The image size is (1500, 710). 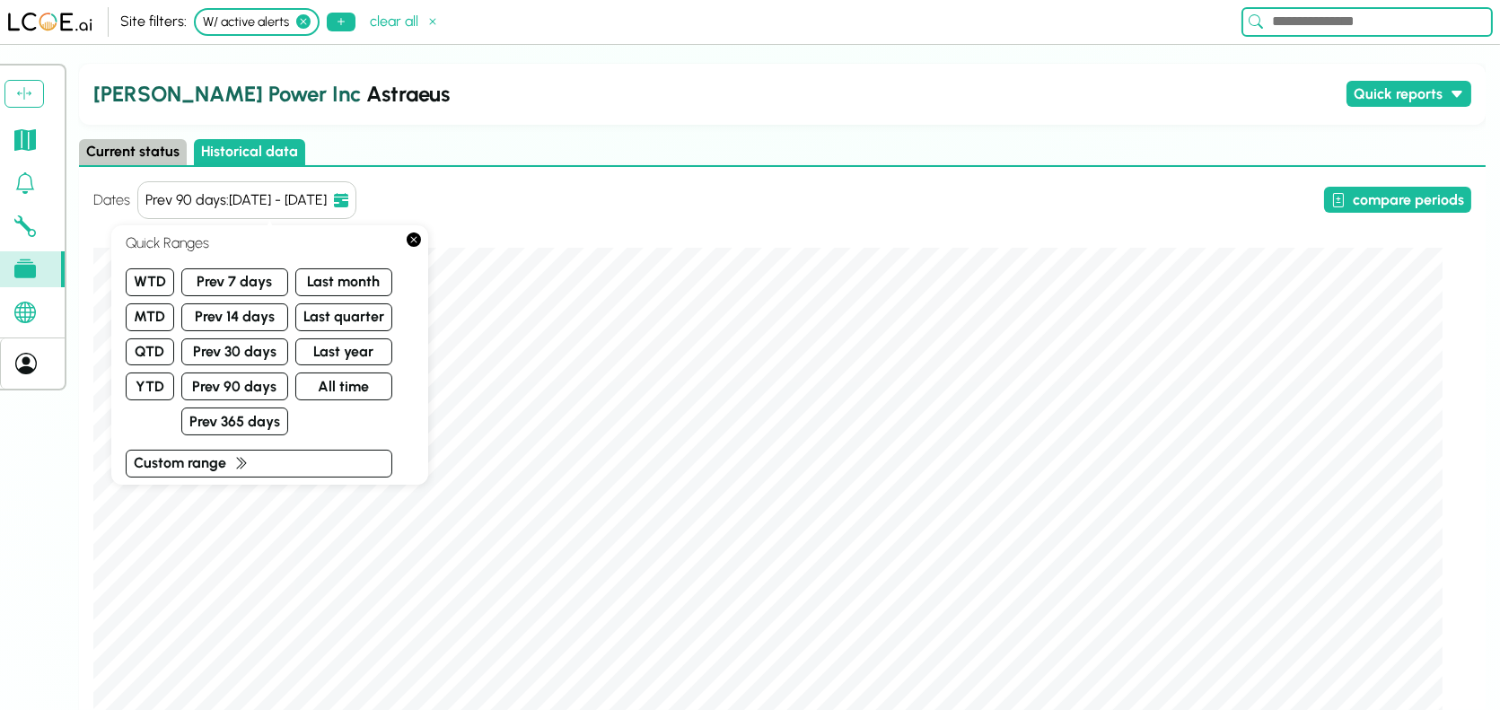 What do you see at coordinates (258, 463) in the screenshot?
I see `button: Custom range` at bounding box center [258, 463].